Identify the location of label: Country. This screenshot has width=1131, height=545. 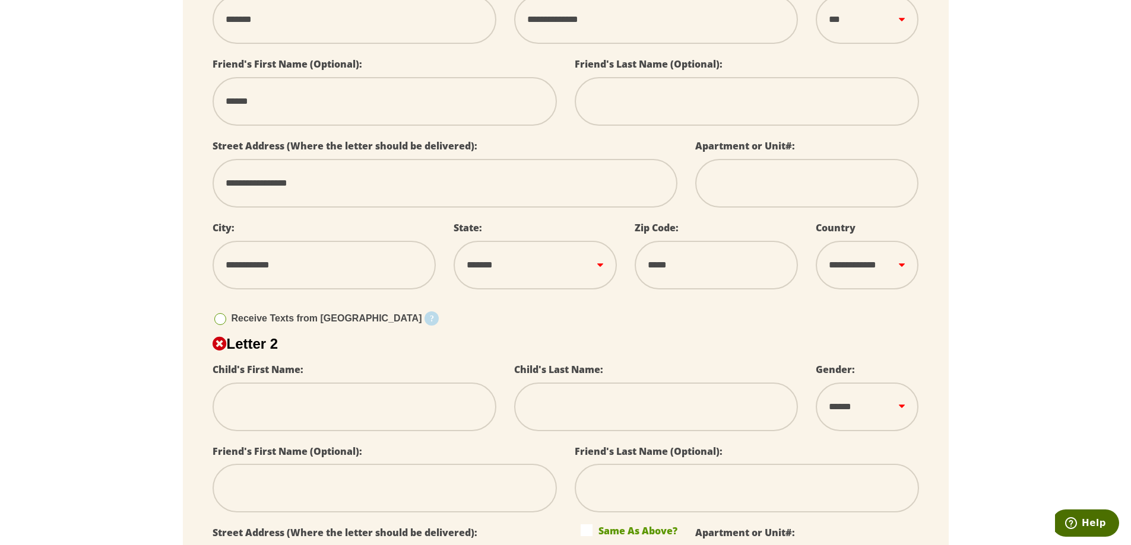
(835, 228).